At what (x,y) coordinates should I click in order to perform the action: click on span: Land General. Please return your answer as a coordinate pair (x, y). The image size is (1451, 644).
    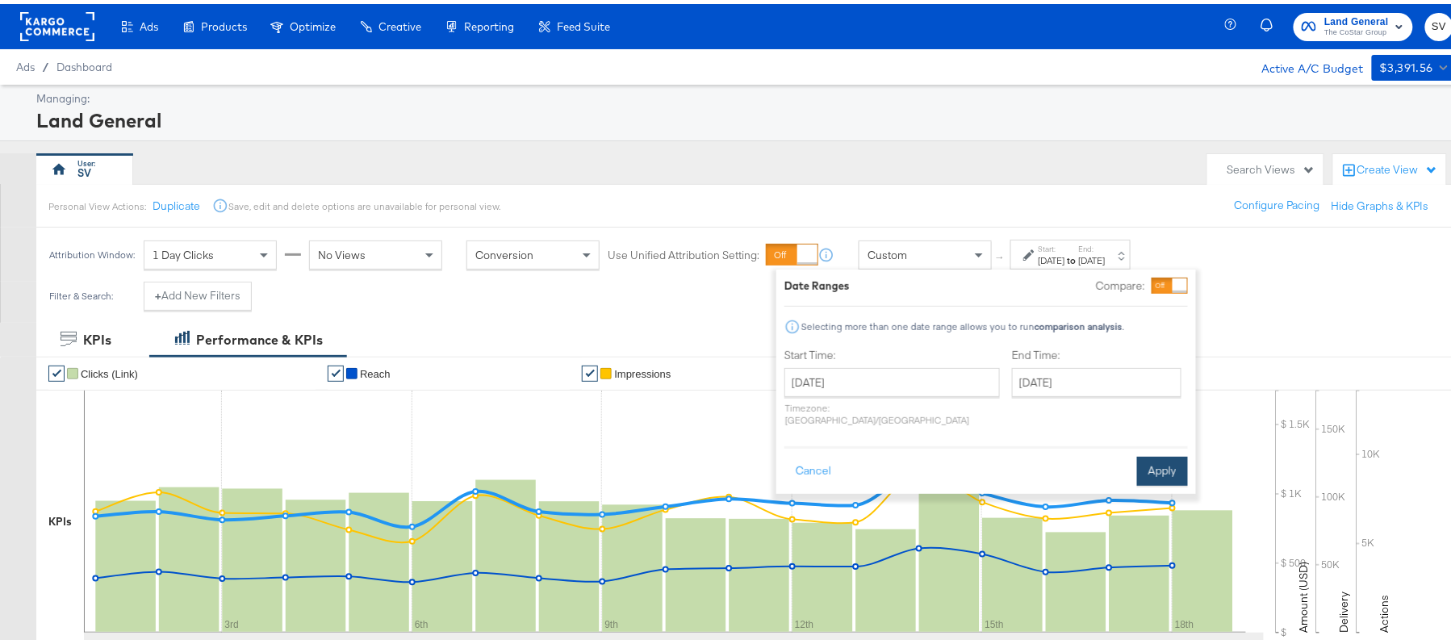
    Looking at the image, I should click on (1357, 18).